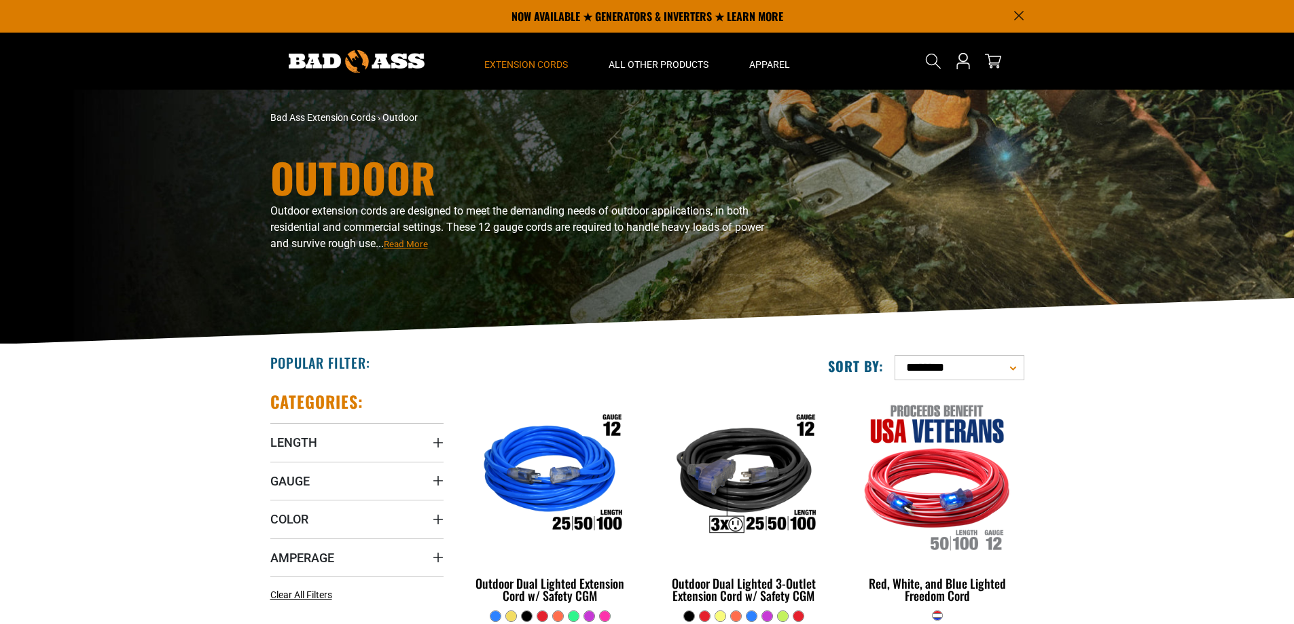 Image resolution: width=1294 pixels, height=624 pixels. Describe the element at coordinates (937, 501) in the screenshot. I see `a: Red, White, and Blue Lighted Freedom Cord Red, White, and Blue Lighted Freedom Cord` at that location.